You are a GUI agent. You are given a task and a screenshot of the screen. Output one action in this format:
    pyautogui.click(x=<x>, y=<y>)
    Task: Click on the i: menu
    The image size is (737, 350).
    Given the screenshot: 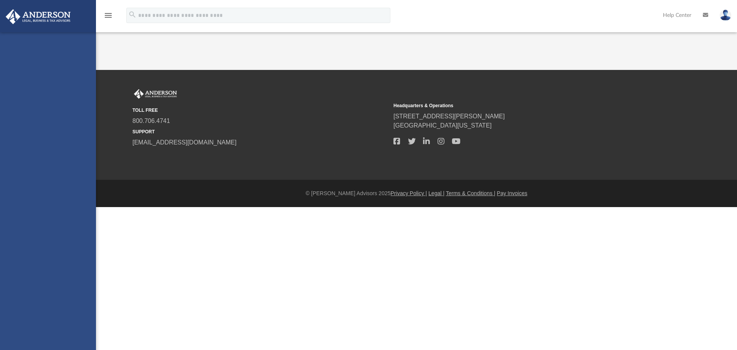 What is the action you would take?
    pyautogui.click(x=108, y=15)
    